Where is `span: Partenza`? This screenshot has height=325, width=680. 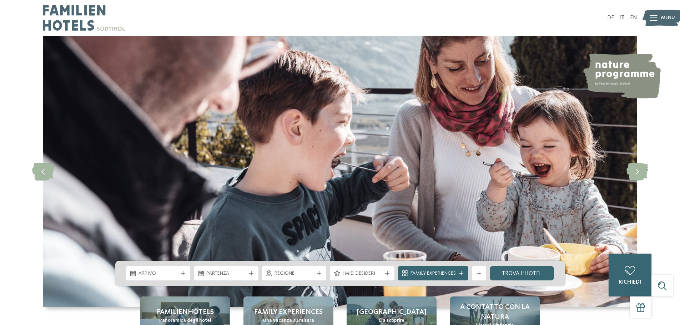 span: Partenza is located at coordinates (226, 274).